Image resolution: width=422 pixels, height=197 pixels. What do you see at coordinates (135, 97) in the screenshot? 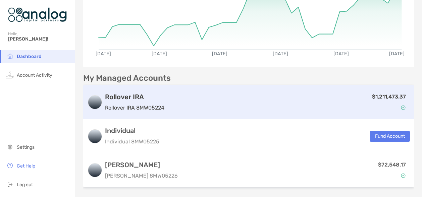
I see `h3: Rollover IRA` at bounding box center [135, 97].